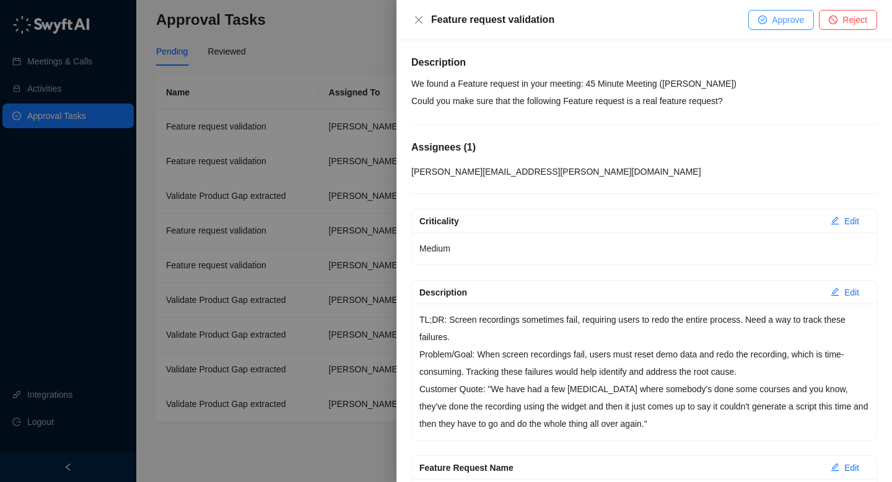 Image resolution: width=892 pixels, height=482 pixels. Describe the element at coordinates (644, 328) in the screenshot. I see `p: TL;DR: Screen recordings sometimes fail, requiring users to redo the entire process. Need a way t...` at that location.